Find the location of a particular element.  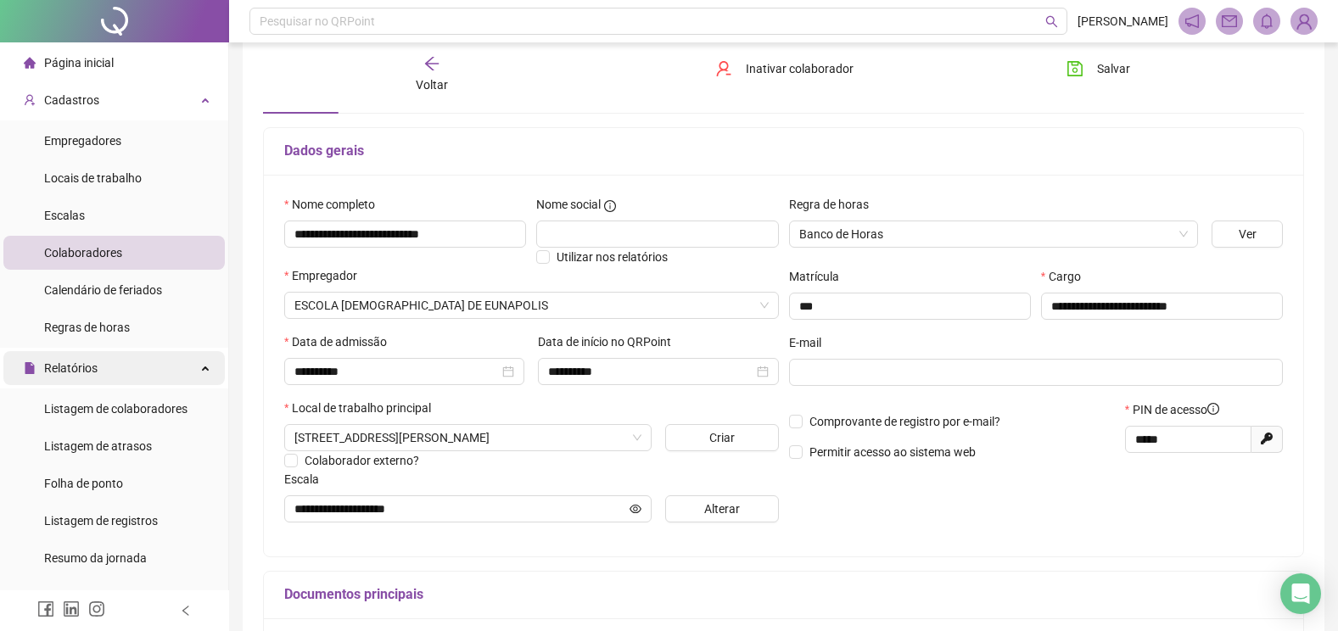

span: Localização de registros is located at coordinates (108, 596).